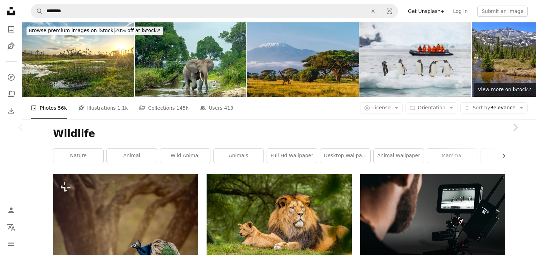 The height and width of the screenshot is (255, 536). What do you see at coordinates (279, 134) in the screenshot?
I see `h1: Wildlife` at bounding box center [279, 134].